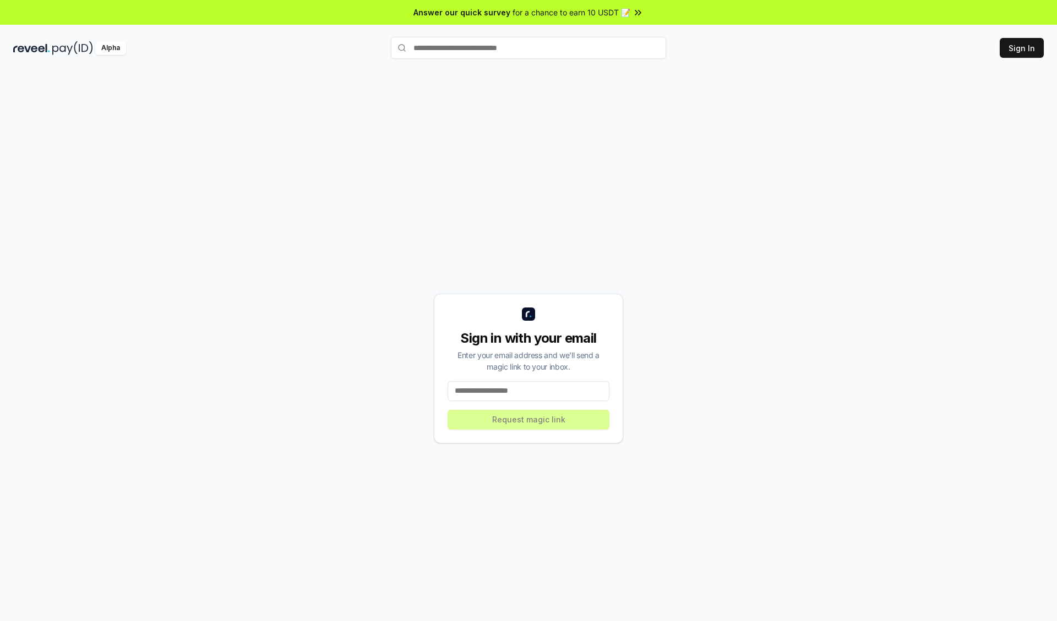  What do you see at coordinates (31, 48) in the screenshot?
I see `img: reveel_dark` at bounding box center [31, 48].